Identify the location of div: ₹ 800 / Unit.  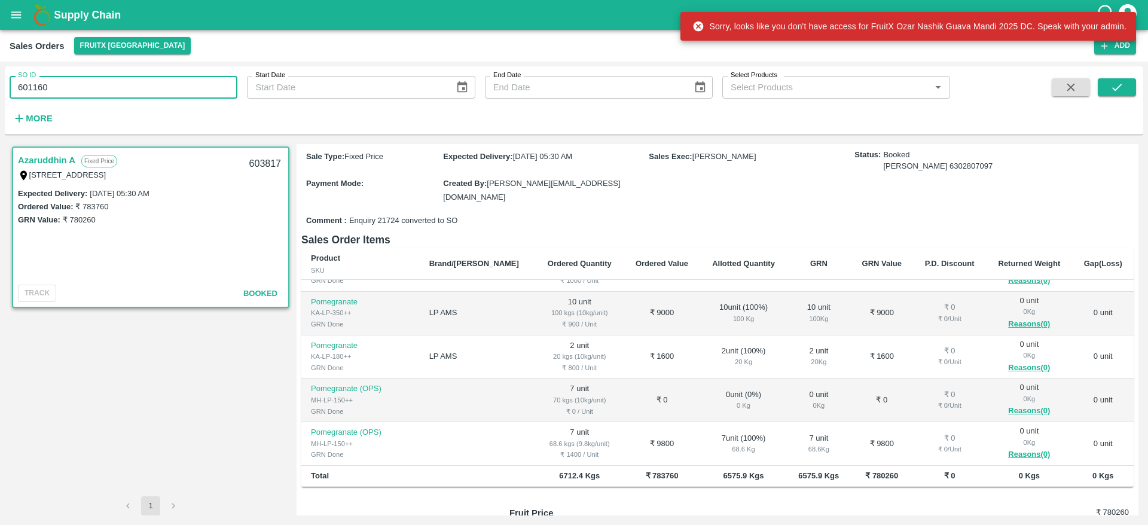
(579, 368).